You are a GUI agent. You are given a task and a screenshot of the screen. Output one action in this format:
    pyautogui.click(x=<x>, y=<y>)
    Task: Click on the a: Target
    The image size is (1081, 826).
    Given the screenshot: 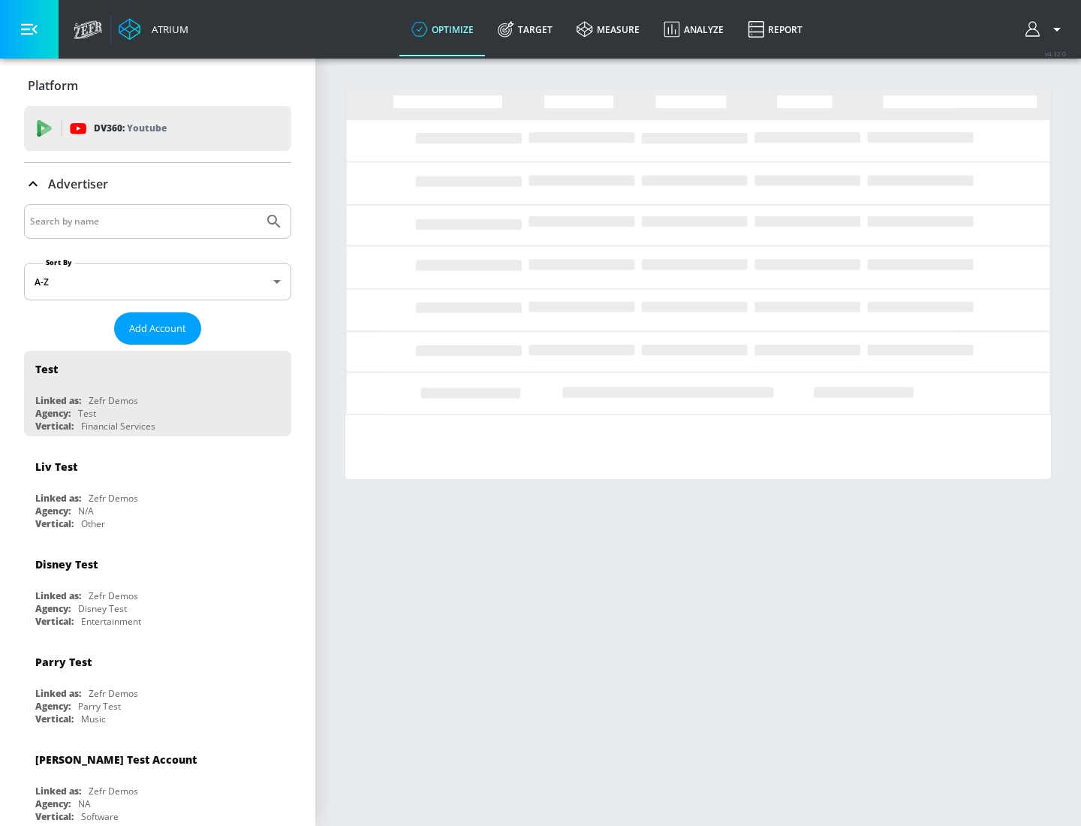 What is the action you would take?
    pyautogui.click(x=525, y=29)
    